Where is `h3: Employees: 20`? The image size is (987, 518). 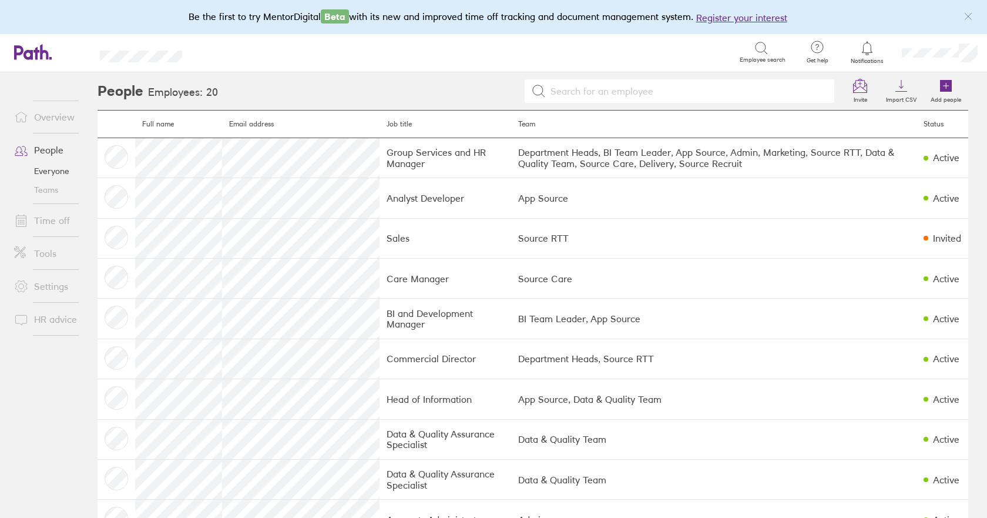 h3: Employees: 20 is located at coordinates (183, 92).